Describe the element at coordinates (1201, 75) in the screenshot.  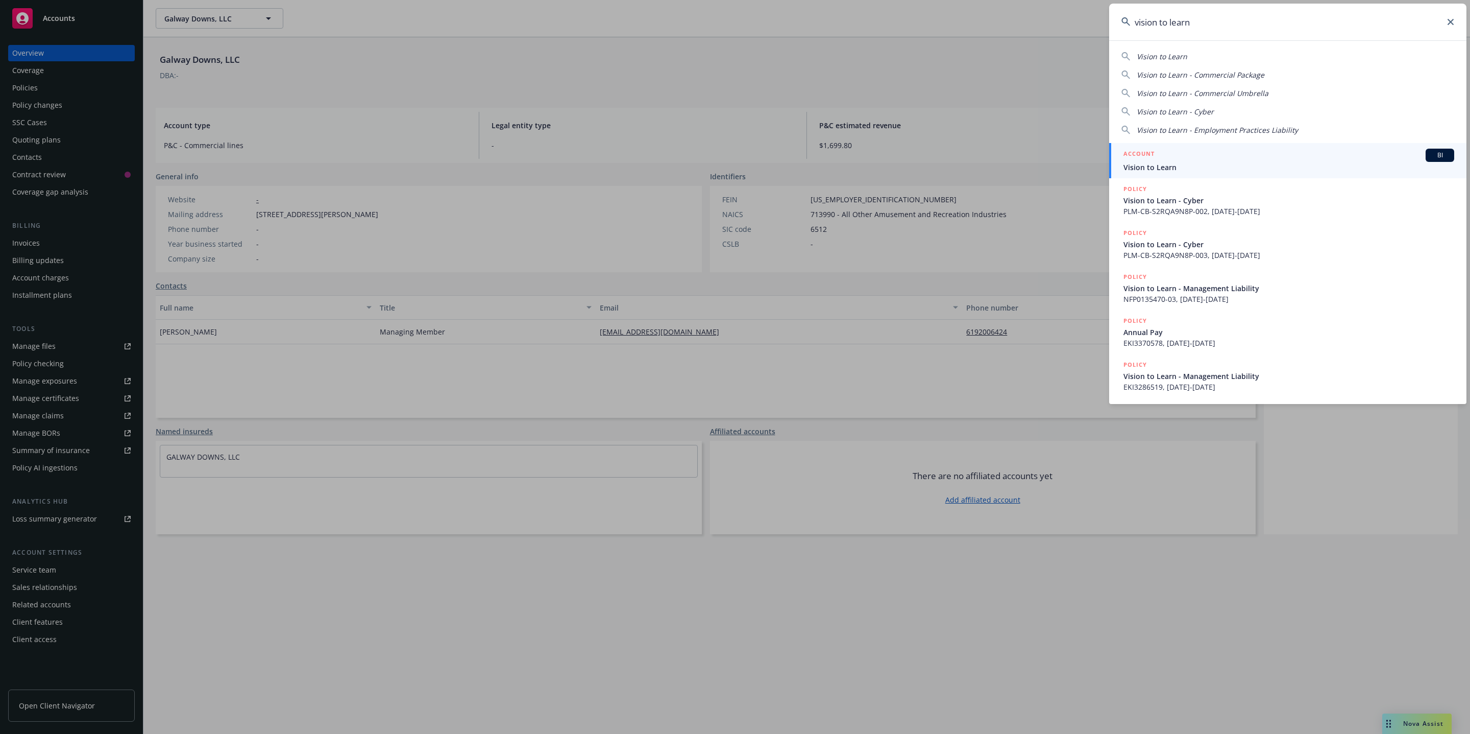
I see `span: Vision to Learn - Commercial Package` at that location.